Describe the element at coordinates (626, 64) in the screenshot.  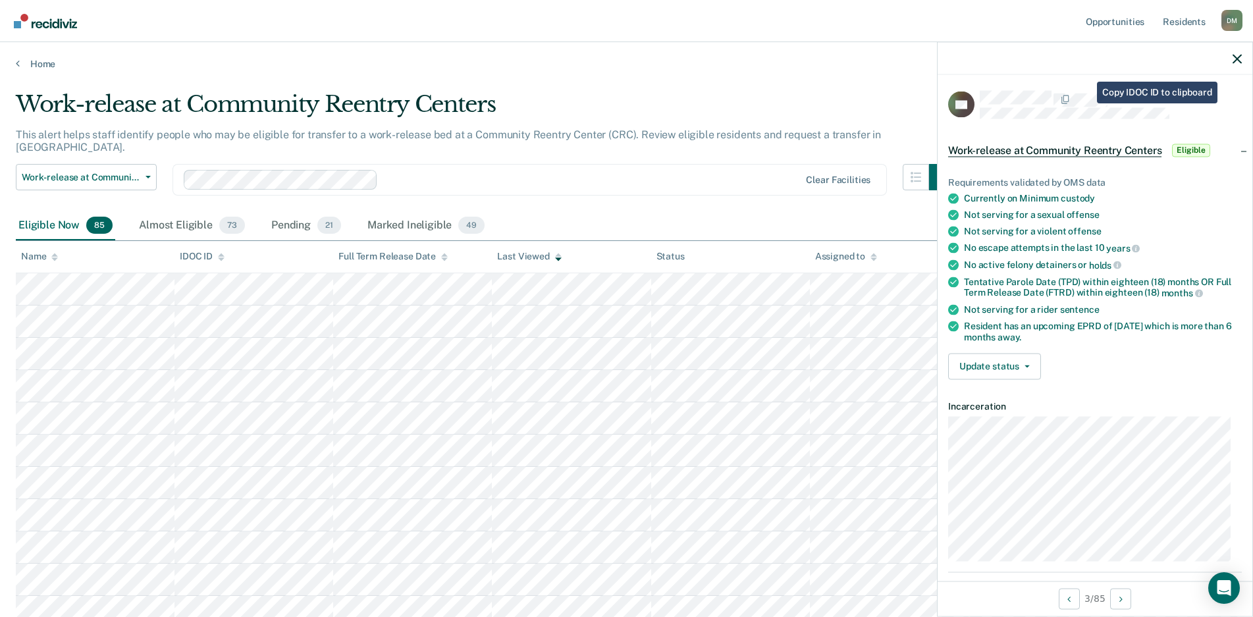
I see `a: Home` at that location.